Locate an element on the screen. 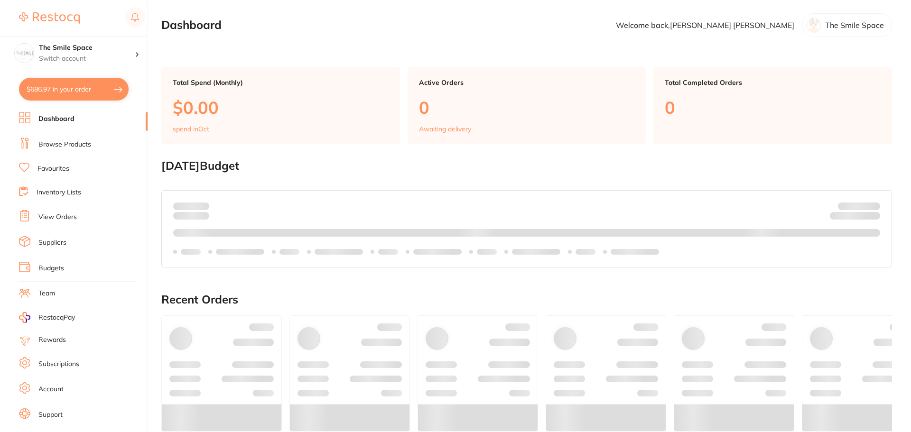  img: The Smile Space is located at coordinates (24, 53).